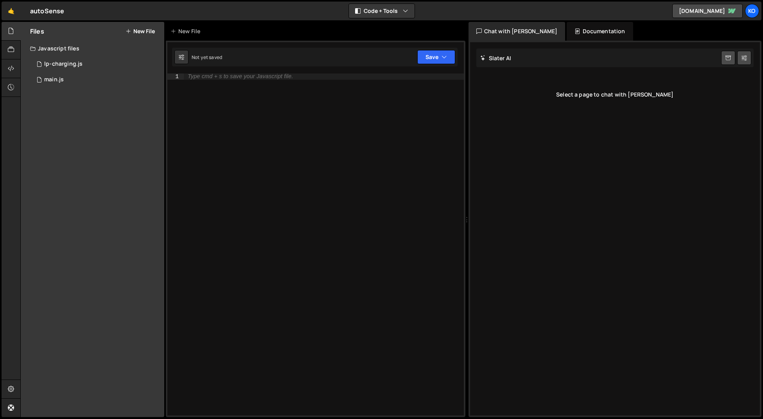 This screenshot has width=763, height=419. Describe the element at coordinates (382, 11) in the screenshot. I see `button: Code + Tools` at that location.